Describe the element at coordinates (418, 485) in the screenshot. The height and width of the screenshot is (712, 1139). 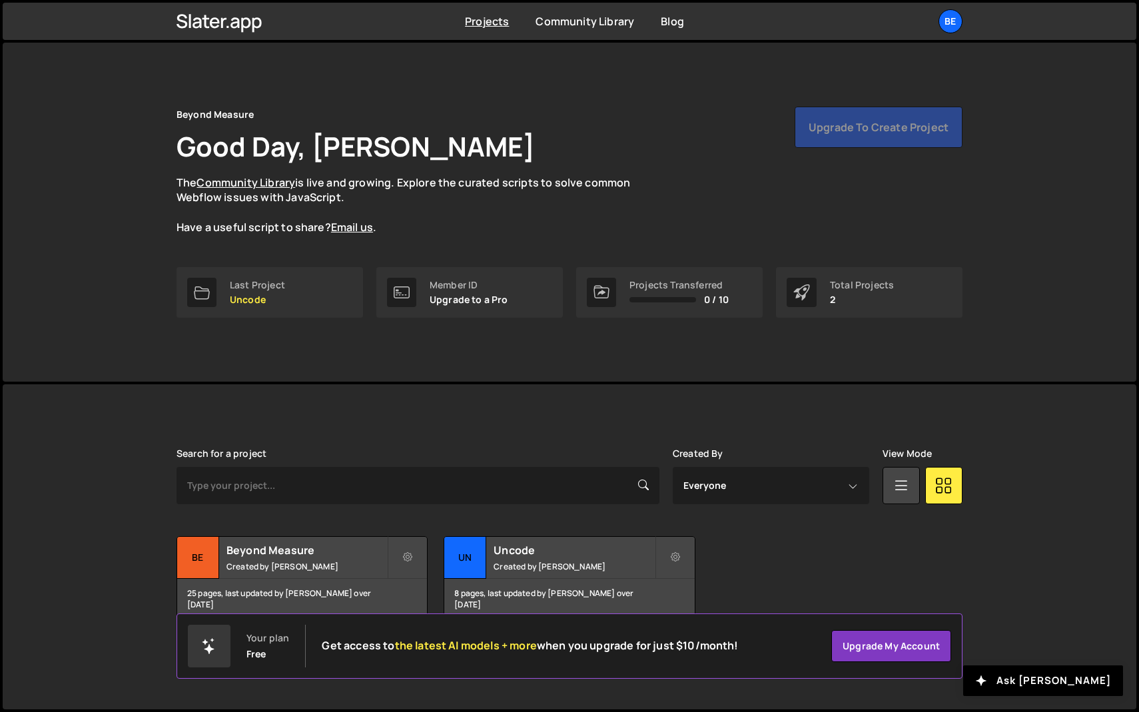
I see `input: Type your project...` at that location.